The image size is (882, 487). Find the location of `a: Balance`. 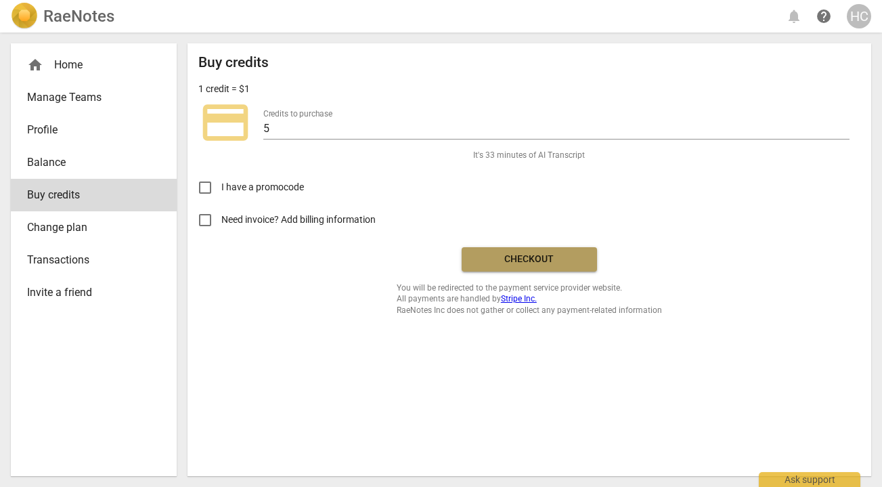

a: Balance is located at coordinates (93, 162).